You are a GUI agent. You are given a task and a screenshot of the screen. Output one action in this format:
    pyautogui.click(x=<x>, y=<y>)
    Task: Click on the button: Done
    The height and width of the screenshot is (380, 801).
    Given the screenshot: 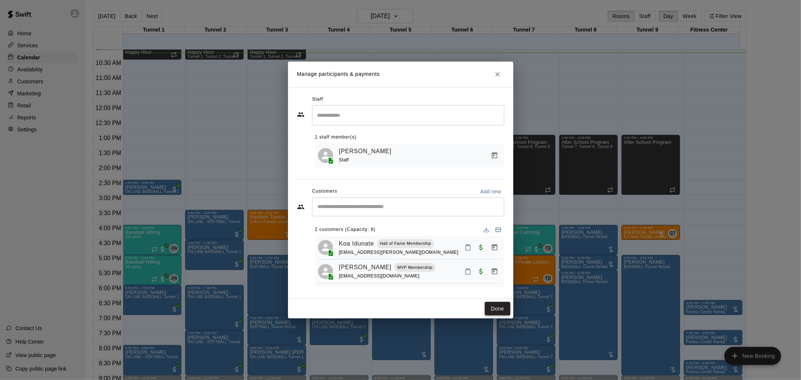 What is the action you would take?
    pyautogui.click(x=497, y=309)
    